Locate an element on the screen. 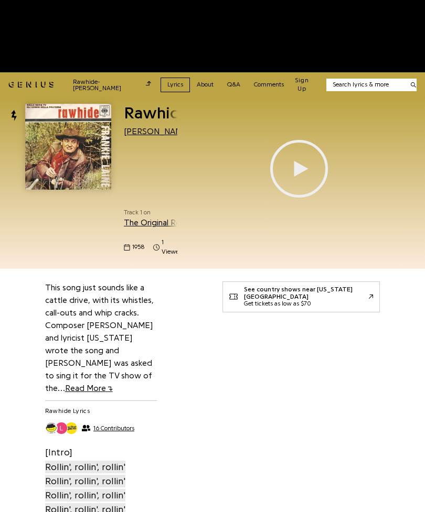  div: Get tickets as low as $70 is located at coordinates (306, 304).